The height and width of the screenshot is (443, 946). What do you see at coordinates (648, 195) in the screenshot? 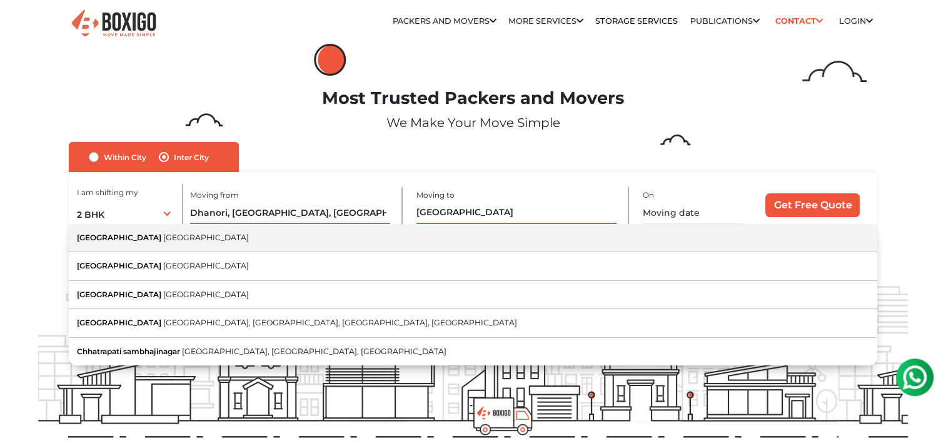
I see `label: On` at bounding box center [648, 195].